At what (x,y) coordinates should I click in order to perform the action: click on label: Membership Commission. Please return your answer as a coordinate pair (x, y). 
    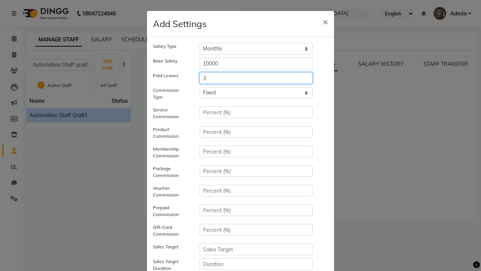
    Looking at the image, I should click on (171, 152).